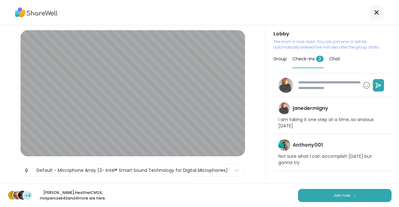 The width and height of the screenshot is (399, 207). What do you see at coordinates (36, 12) in the screenshot?
I see `img: ShareWell Logo` at bounding box center [36, 12].